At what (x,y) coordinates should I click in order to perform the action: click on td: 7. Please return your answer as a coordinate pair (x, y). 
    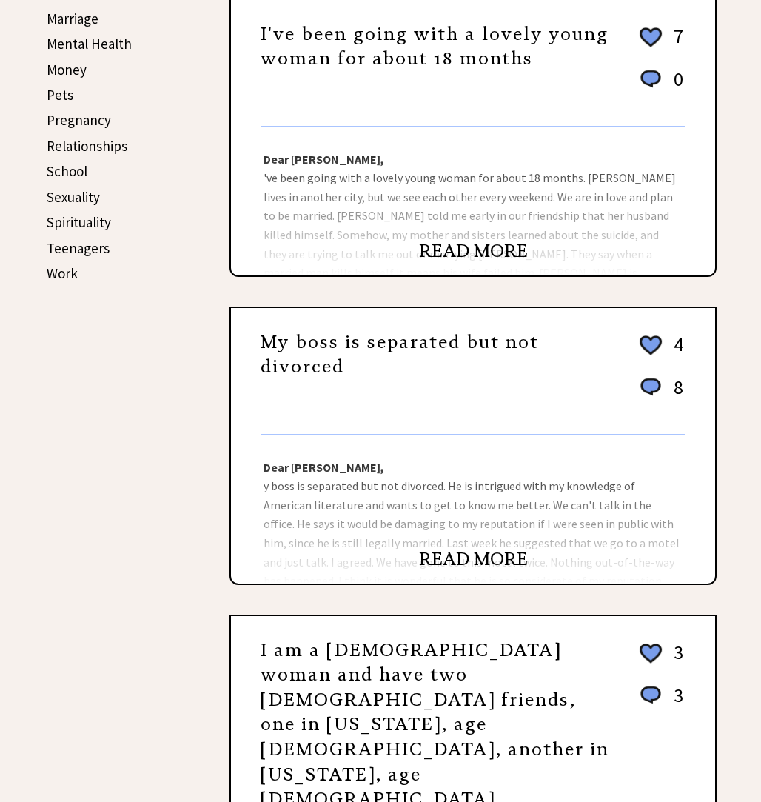
    Looking at the image, I should click on (675, 44).